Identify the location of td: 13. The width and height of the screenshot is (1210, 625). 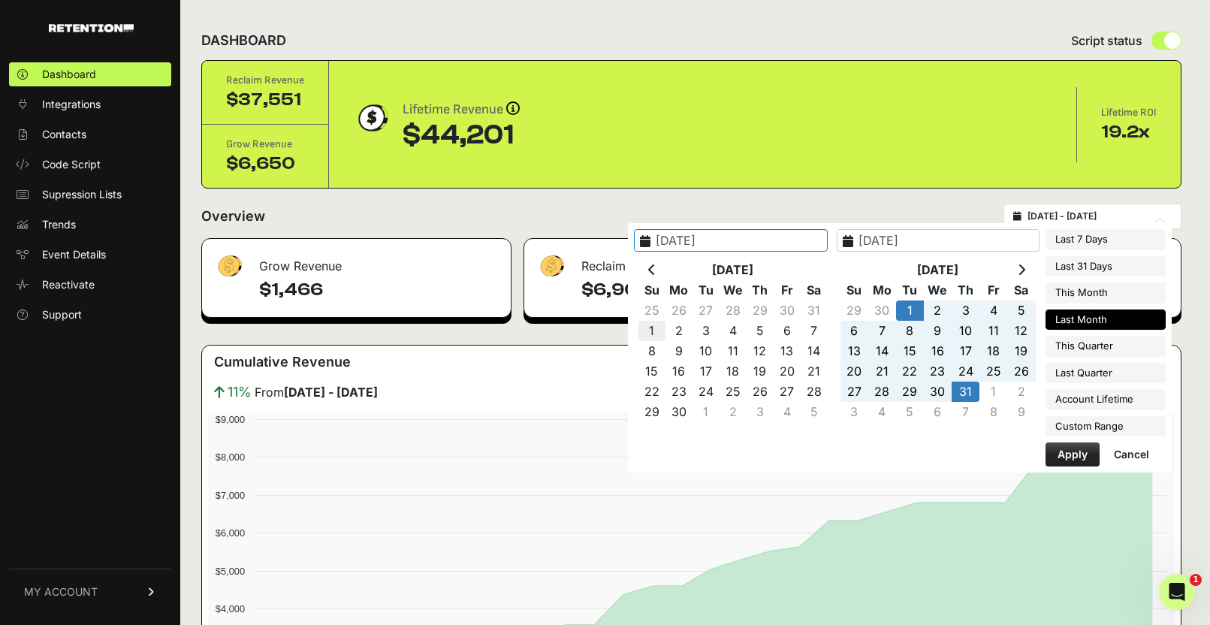
(787, 351).